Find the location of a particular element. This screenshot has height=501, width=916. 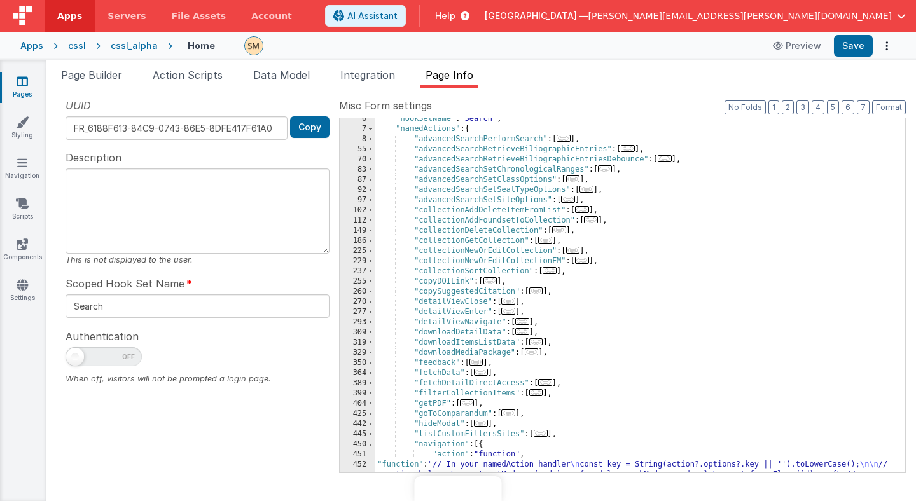

div: 389 is located at coordinates (357, 383).